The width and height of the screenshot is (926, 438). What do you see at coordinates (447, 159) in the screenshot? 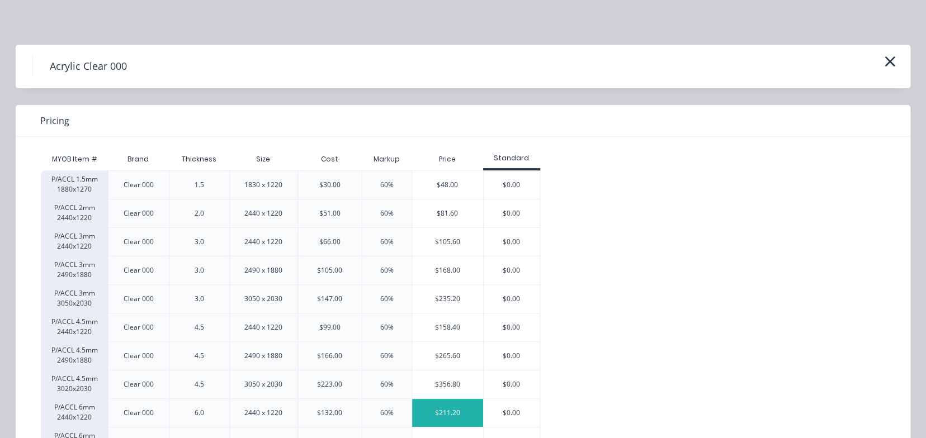
I see `div: Price` at bounding box center [447, 159].